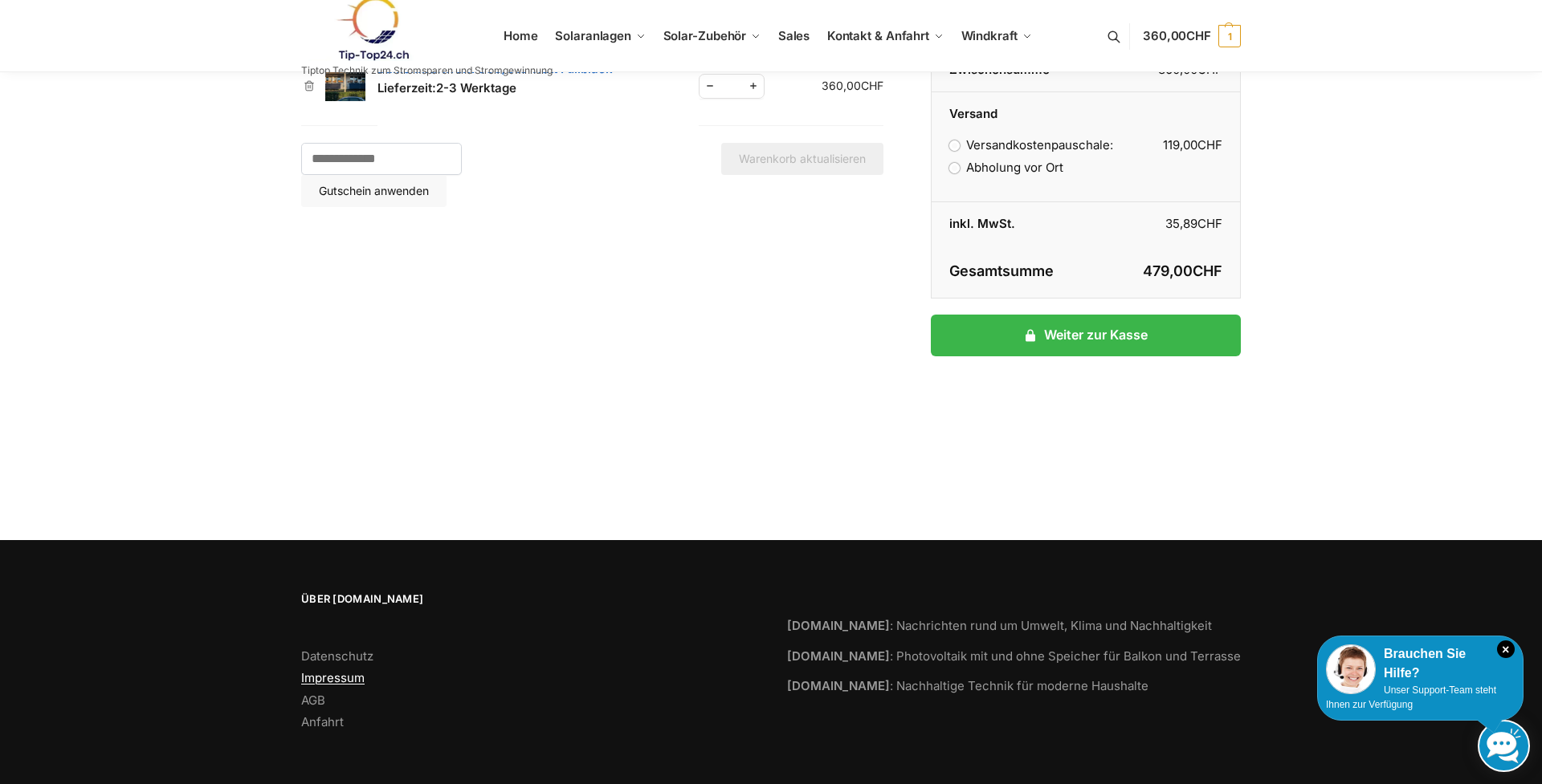 The image size is (1542, 784). I want to click on a: AGB, so click(313, 700).